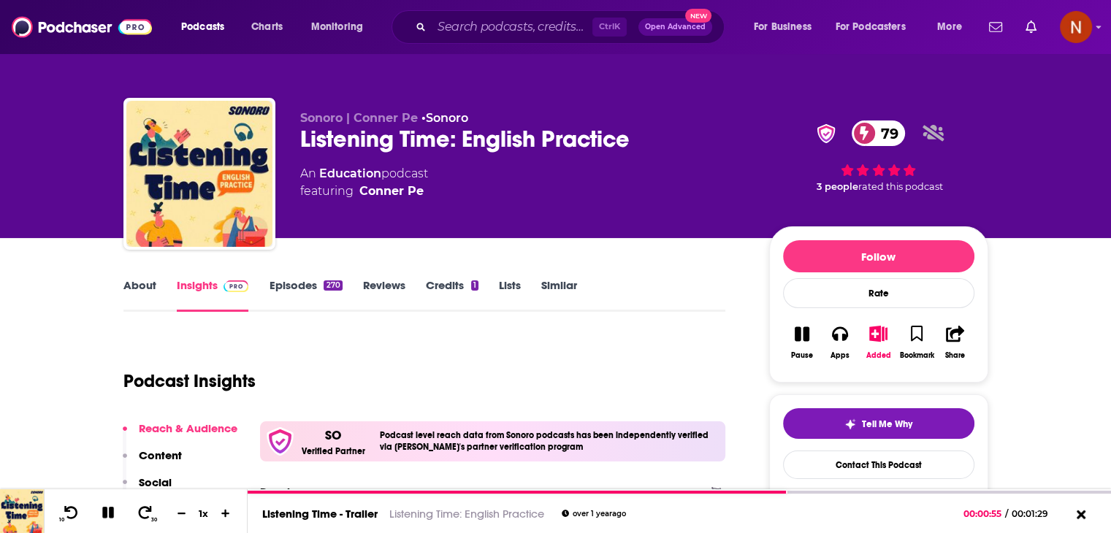  What do you see at coordinates (152, 462) in the screenshot?
I see `button: Content` at bounding box center [152, 462].